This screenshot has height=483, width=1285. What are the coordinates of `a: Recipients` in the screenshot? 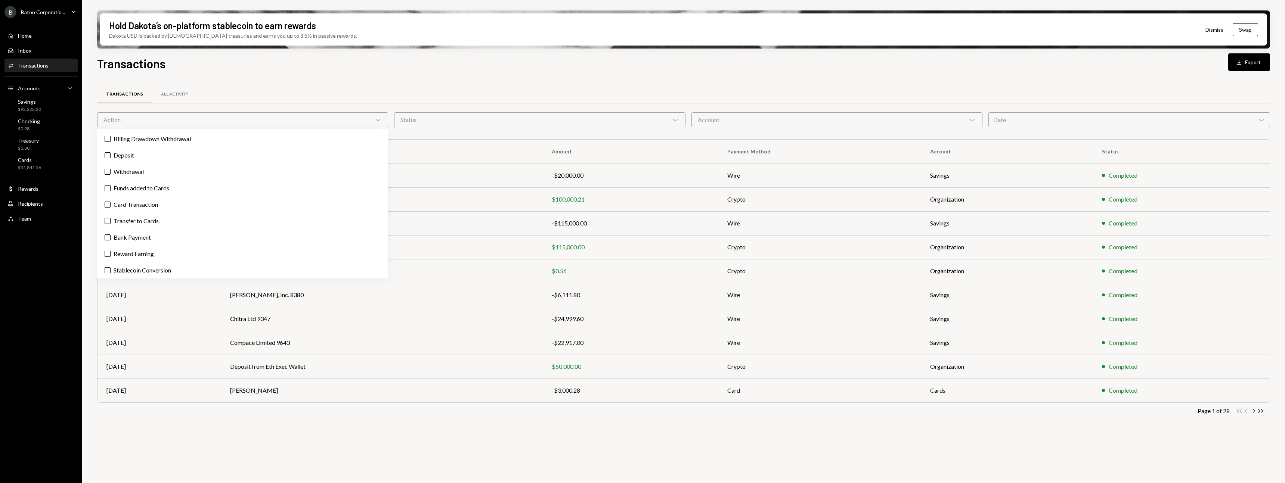 It's located at (41, 204).